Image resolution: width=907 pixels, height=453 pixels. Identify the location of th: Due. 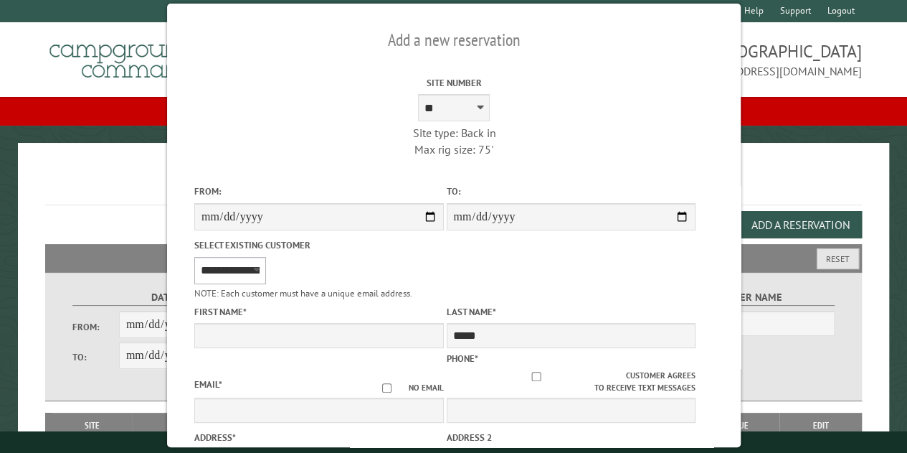
(742, 425).